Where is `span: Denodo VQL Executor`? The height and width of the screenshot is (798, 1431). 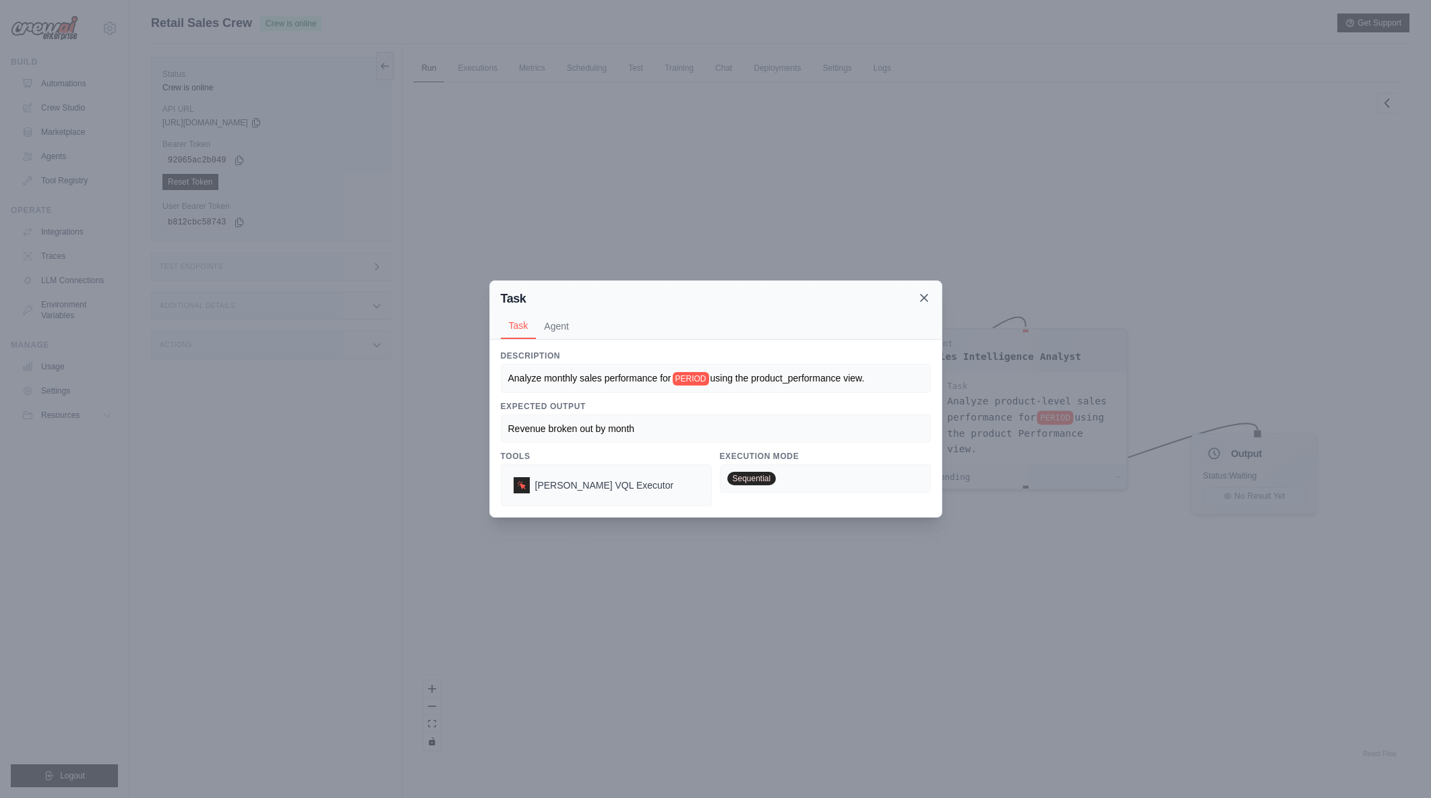 span: Denodo VQL Executor is located at coordinates (605, 485).